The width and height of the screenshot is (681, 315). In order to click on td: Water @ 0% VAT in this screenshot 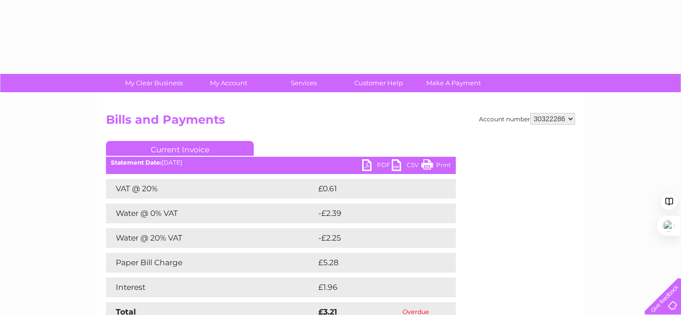, I will do `click(211, 213)`.